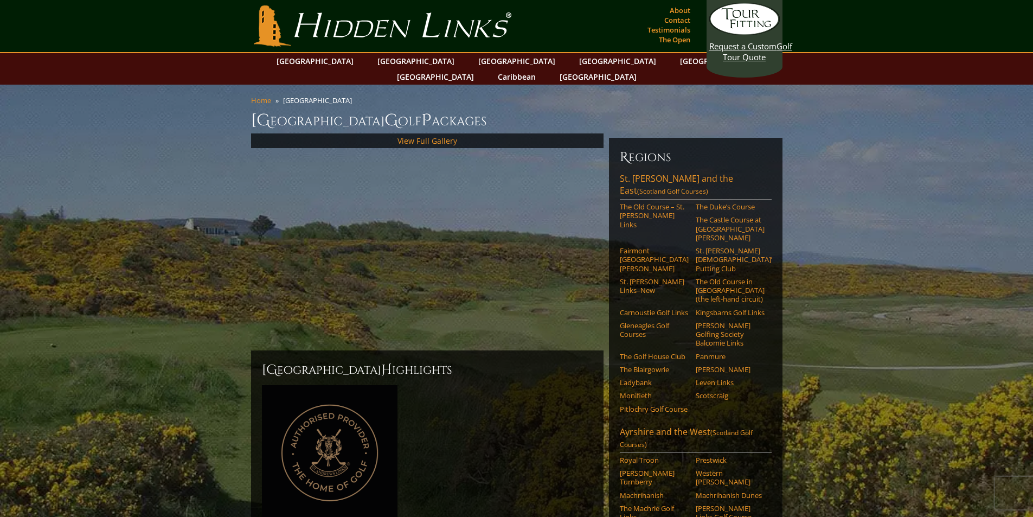 The image size is (1033, 517). I want to click on a: The Blairgowrie, so click(654, 369).